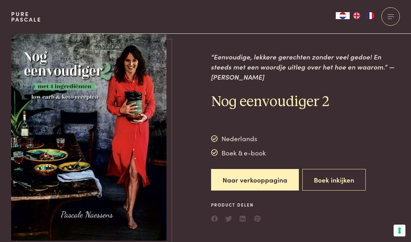  Describe the element at coordinates (342, 16) in the screenshot. I see `a: NL` at that location.